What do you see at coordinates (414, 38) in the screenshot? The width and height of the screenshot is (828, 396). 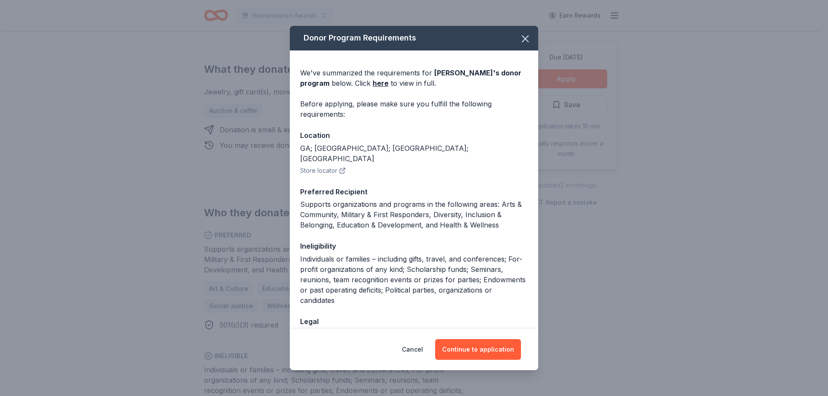 I see `div: Donor Program Requirements` at bounding box center [414, 38].